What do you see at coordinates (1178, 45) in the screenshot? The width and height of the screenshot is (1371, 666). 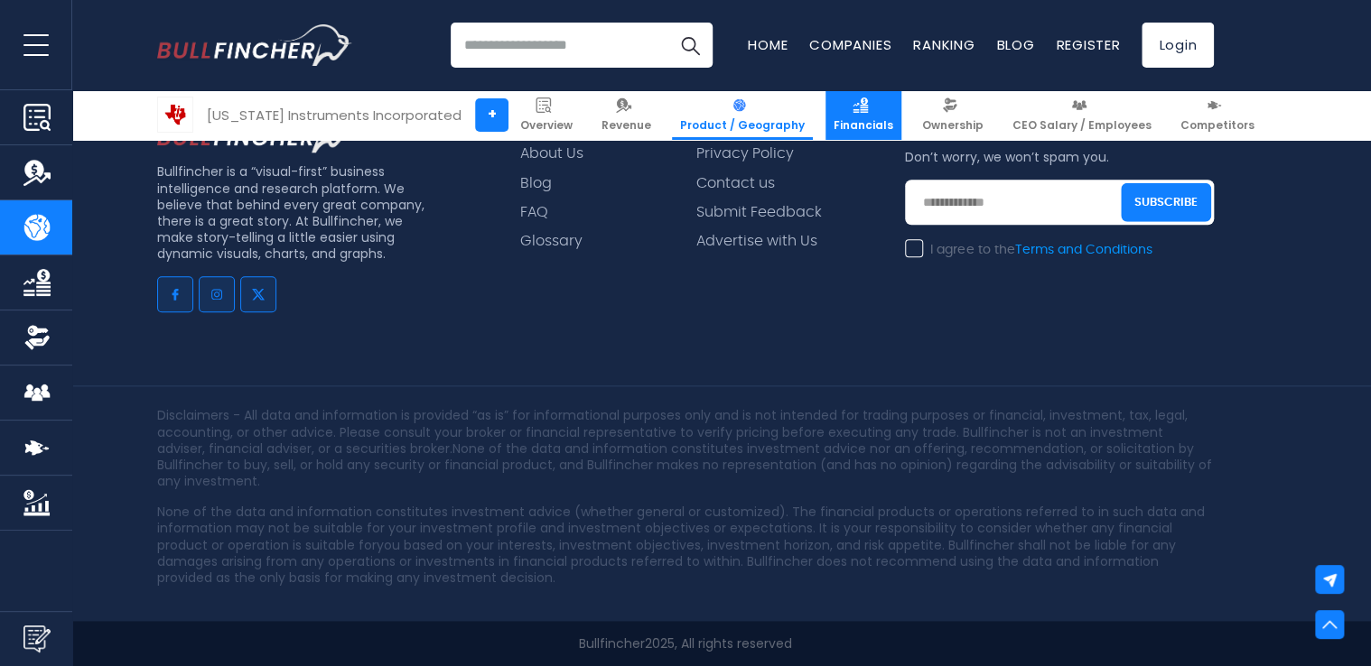 I see `a: Login` at bounding box center [1178, 45].